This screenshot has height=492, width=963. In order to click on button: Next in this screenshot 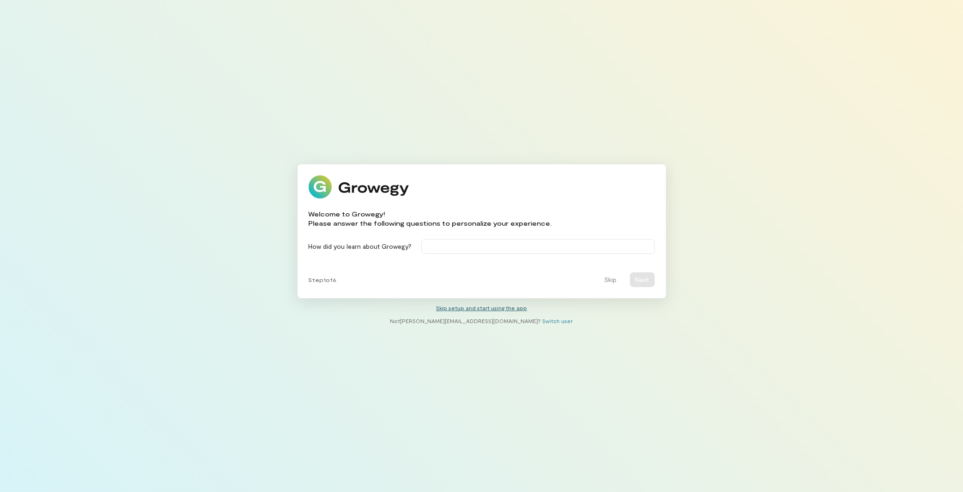, I will do `click(642, 280)`.